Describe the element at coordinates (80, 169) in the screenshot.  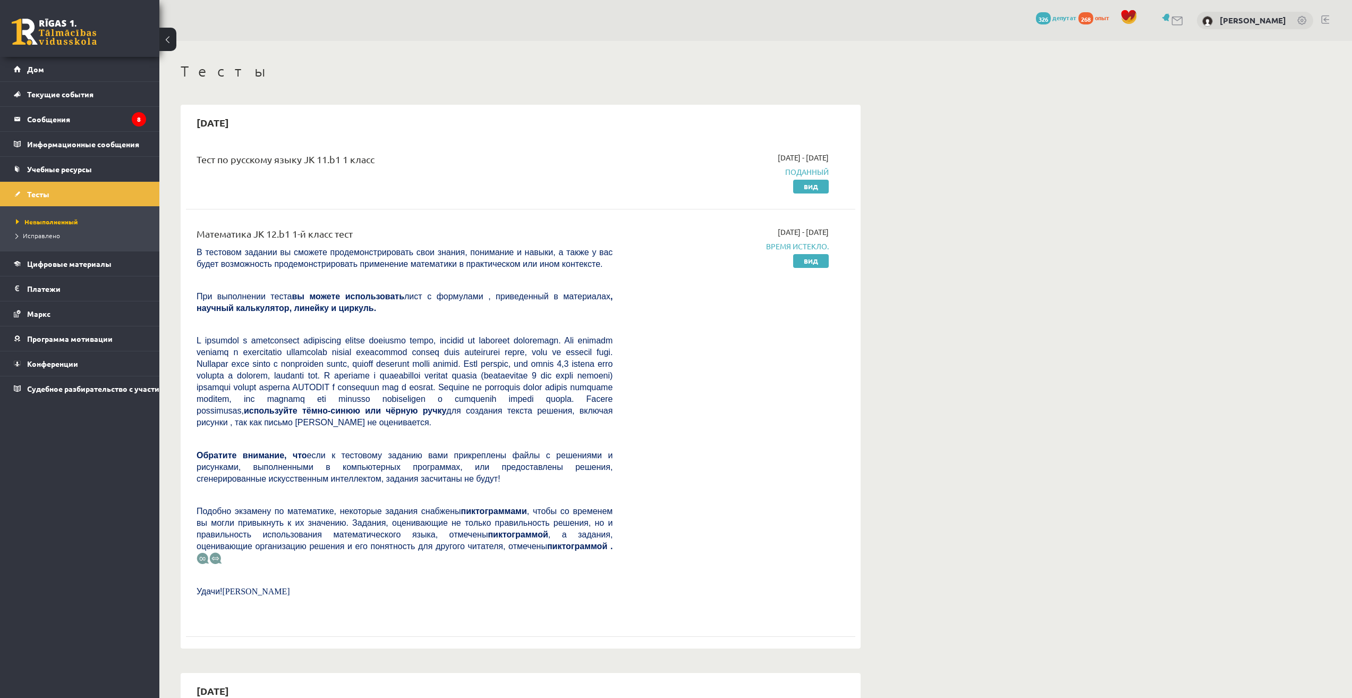
I see `a: Учебные ресурсы` at that location.